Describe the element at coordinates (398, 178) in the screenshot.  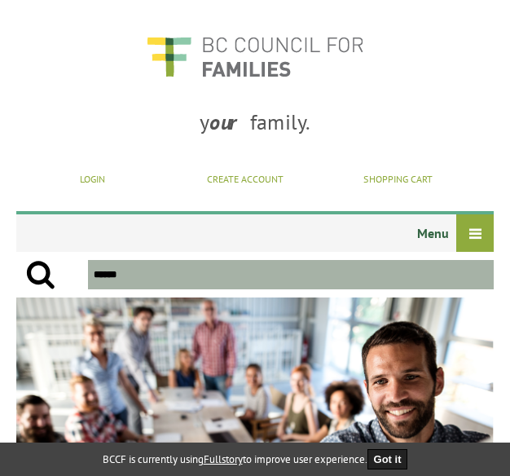
I see `a: Shopping Cart` at that location.